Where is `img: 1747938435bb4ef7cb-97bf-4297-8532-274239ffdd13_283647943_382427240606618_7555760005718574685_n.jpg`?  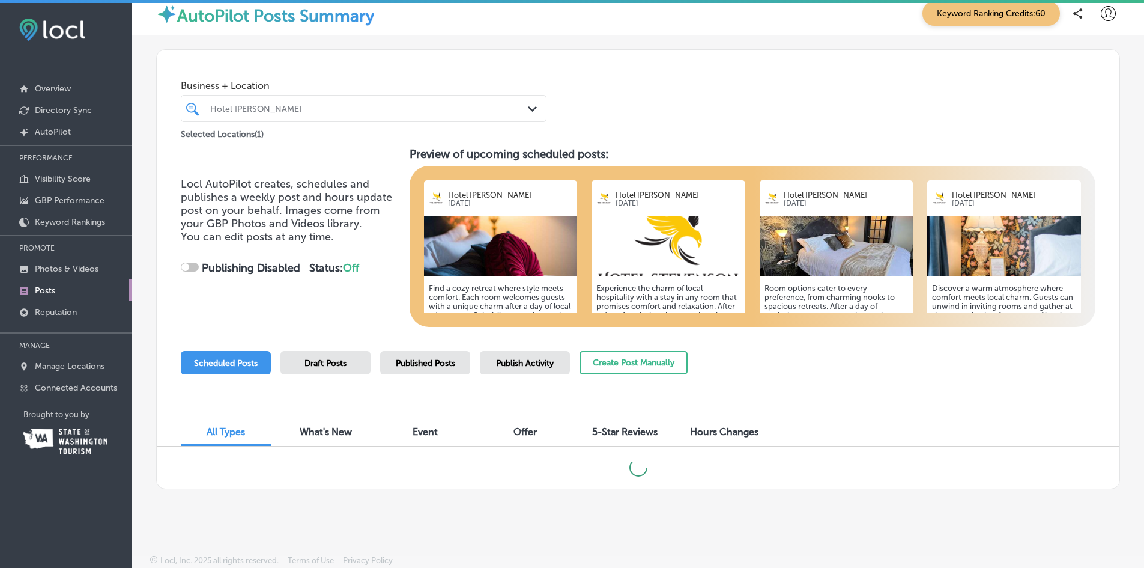
img: 1747938435bb4ef7cb-97bf-4297-8532-274239ffdd13_283647943_382427240606618_7555760005718574685_n.jpg is located at coordinates (501, 246).